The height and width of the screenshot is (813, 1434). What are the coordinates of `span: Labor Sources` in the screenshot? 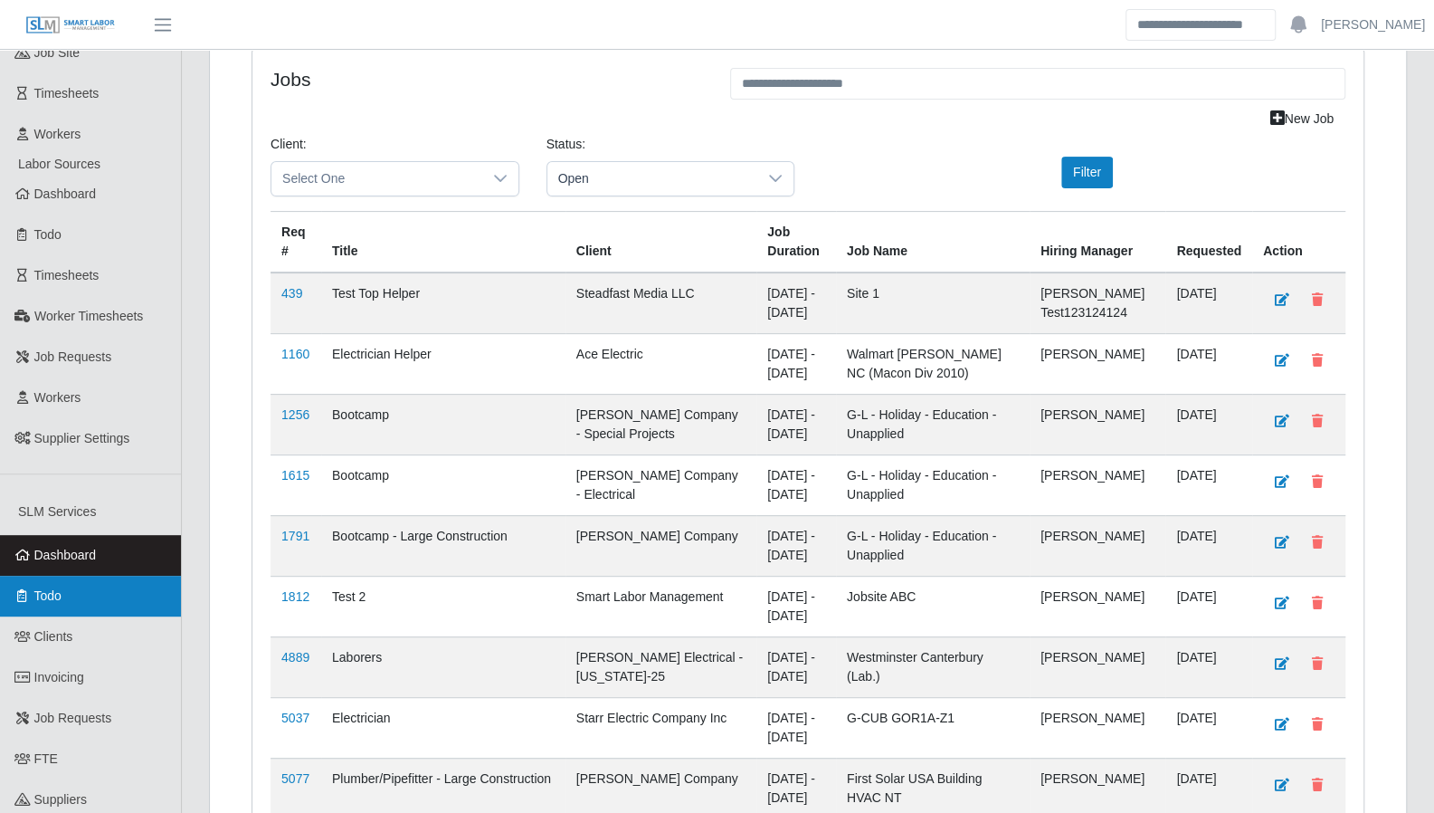 It's located at (59, 164).